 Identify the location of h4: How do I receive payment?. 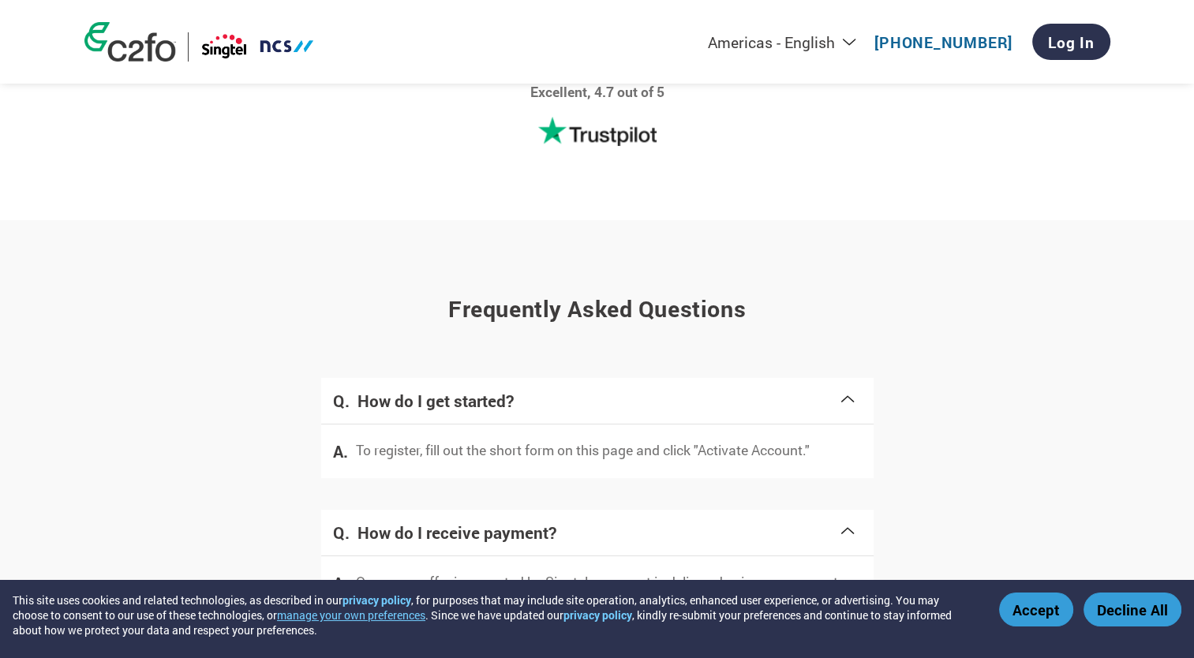
(598, 533).